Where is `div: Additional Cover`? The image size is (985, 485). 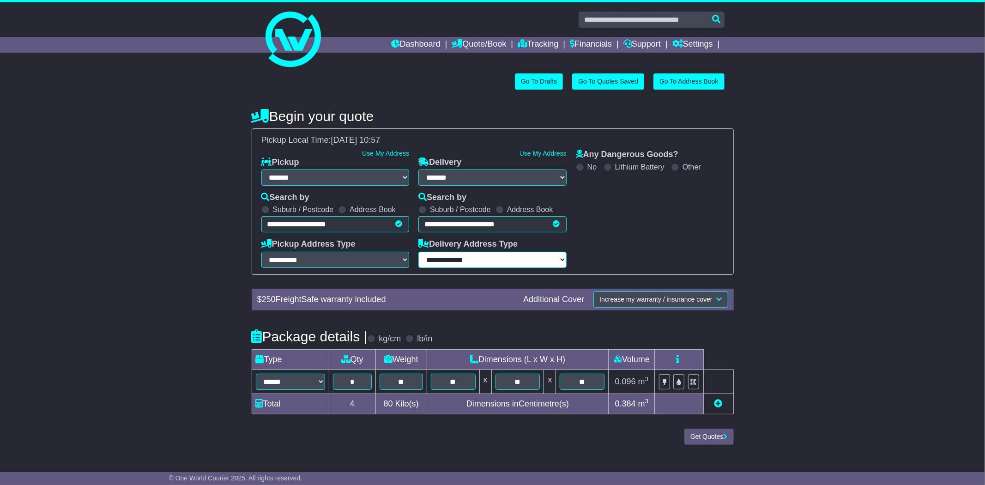 div: Additional Cover is located at coordinates (554, 300).